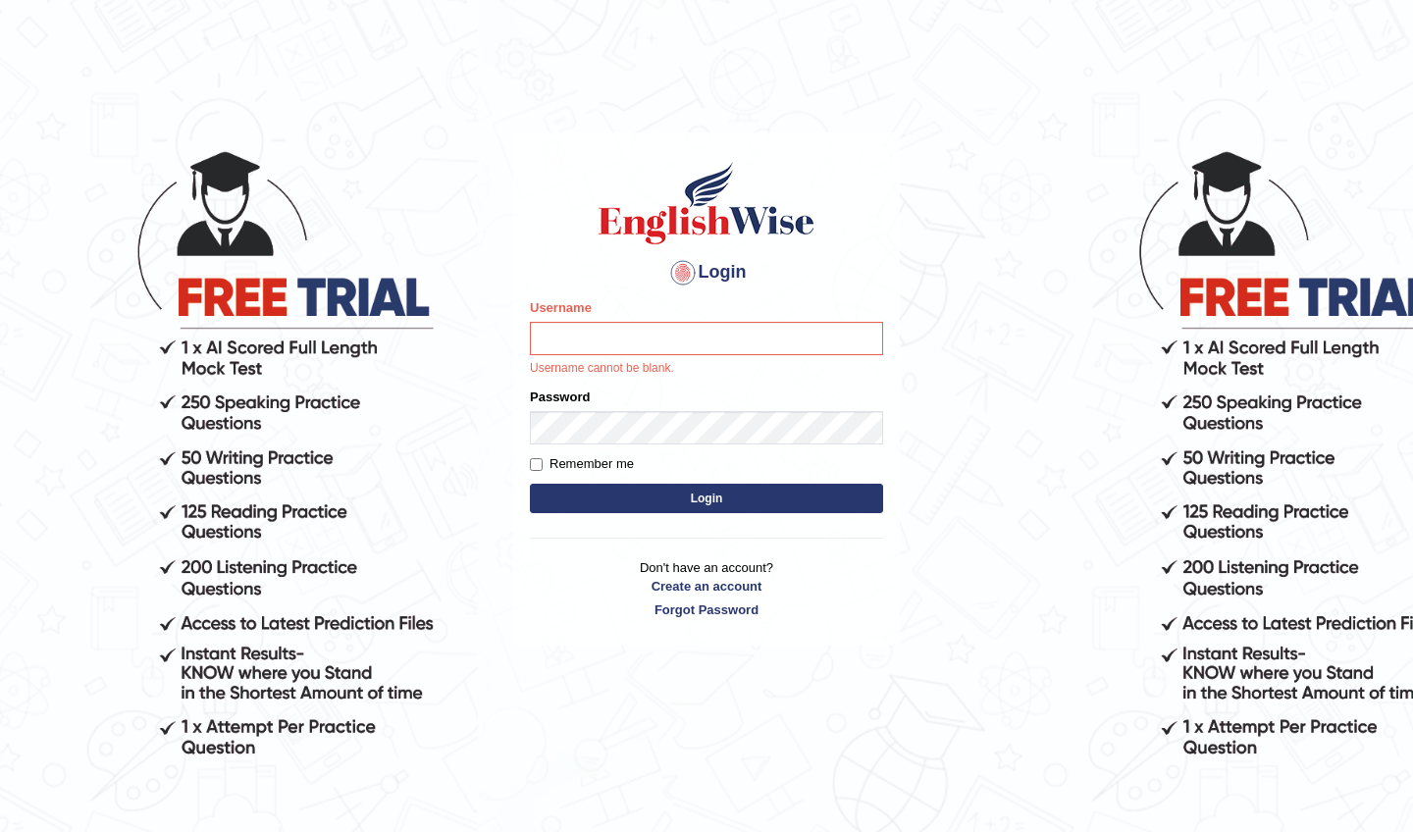 This screenshot has width=1413, height=832. I want to click on label: Password, so click(559, 396).